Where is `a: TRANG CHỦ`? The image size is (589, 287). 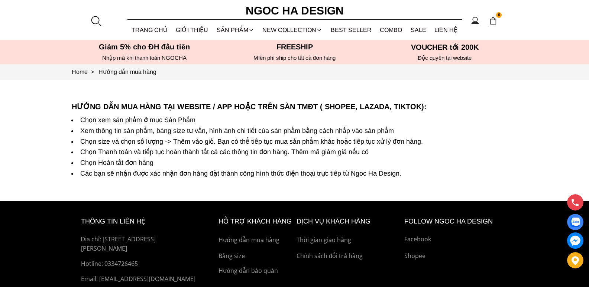 a: TRANG CHỦ is located at coordinates (150, 30).